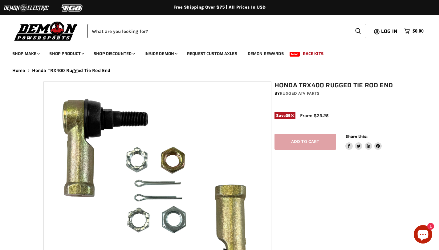  Describe the element at coordinates (389, 31) in the screenshot. I see `span: Log in` at that location.